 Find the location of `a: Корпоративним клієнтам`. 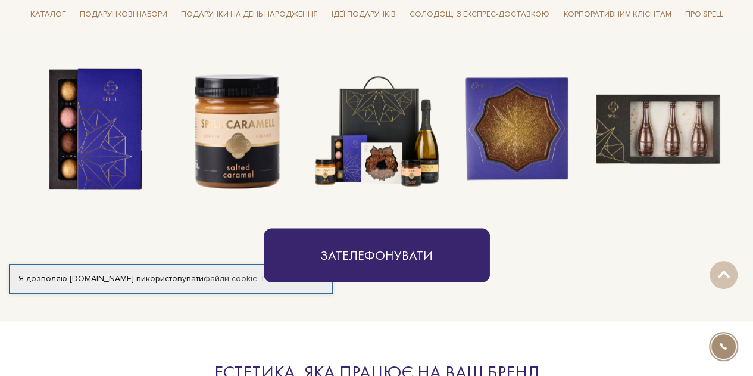

a: Корпоративним клієнтам is located at coordinates (617, 15).